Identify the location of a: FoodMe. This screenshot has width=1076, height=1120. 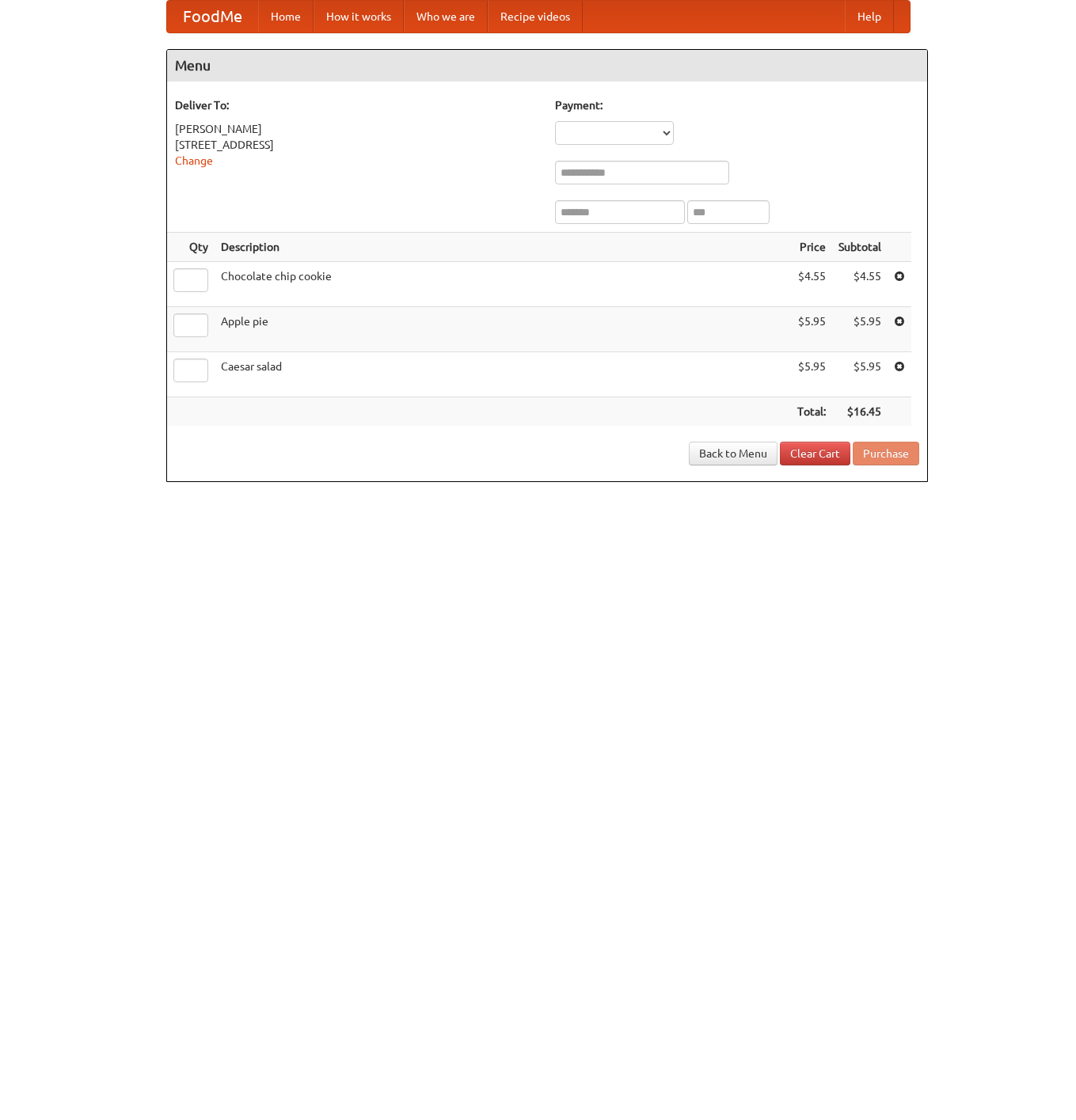
(212, 16).